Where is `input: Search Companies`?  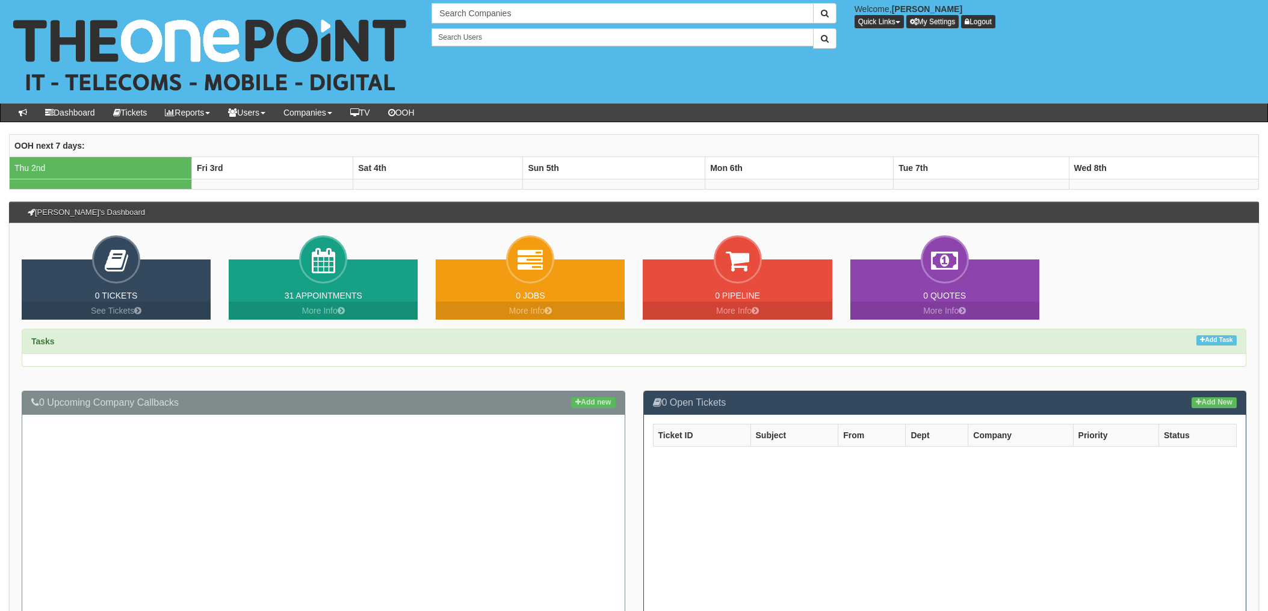 input: Search Companies is located at coordinates (622, 13).